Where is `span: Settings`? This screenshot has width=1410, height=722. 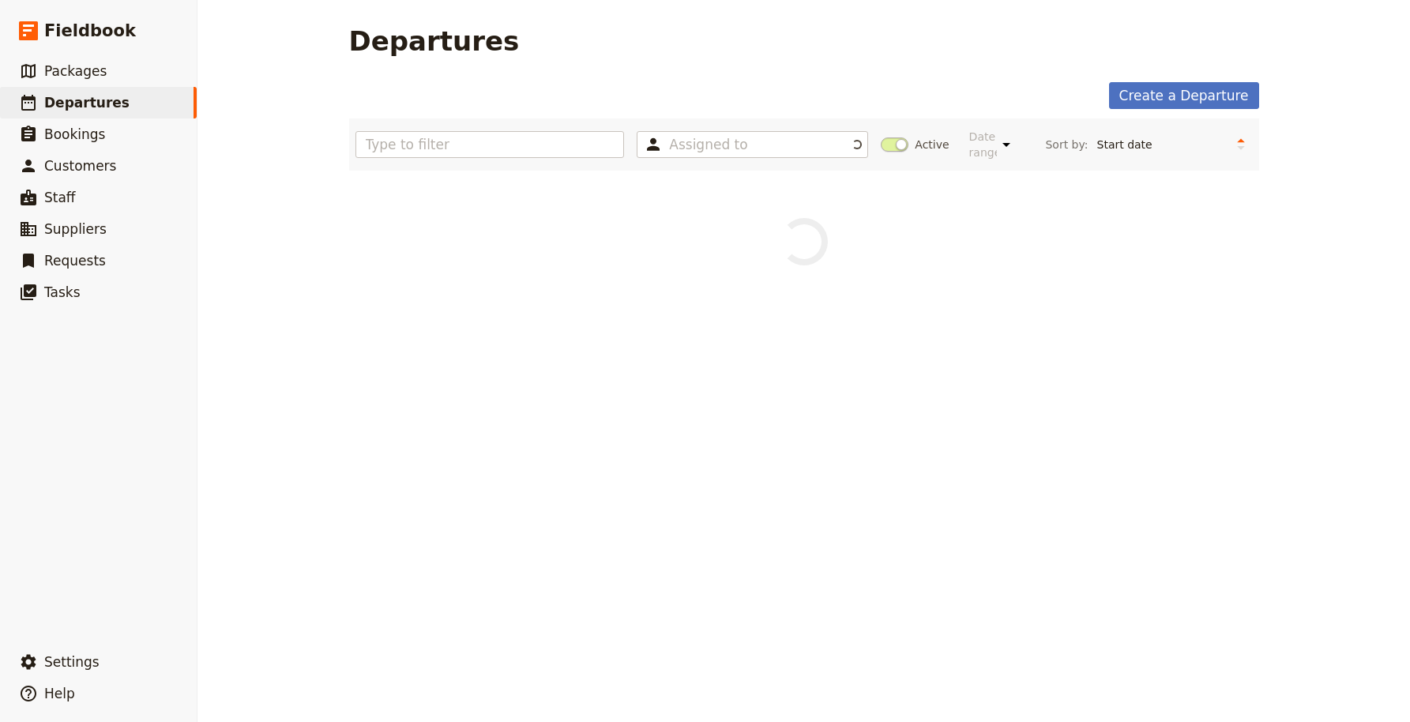
span: Settings is located at coordinates (72, 662).